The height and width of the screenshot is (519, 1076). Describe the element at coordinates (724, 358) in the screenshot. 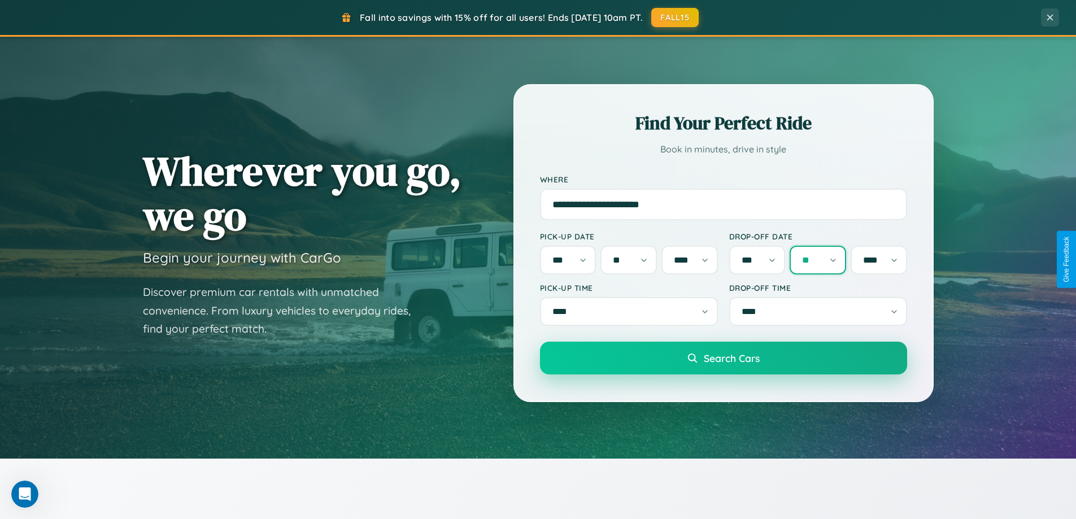

I see `button: Search Cars` at that location.